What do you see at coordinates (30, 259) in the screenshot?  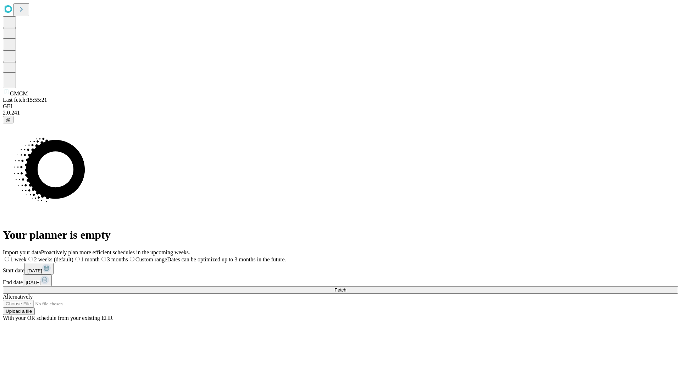 I see `input: 2 weeks (default)` at bounding box center [30, 259].